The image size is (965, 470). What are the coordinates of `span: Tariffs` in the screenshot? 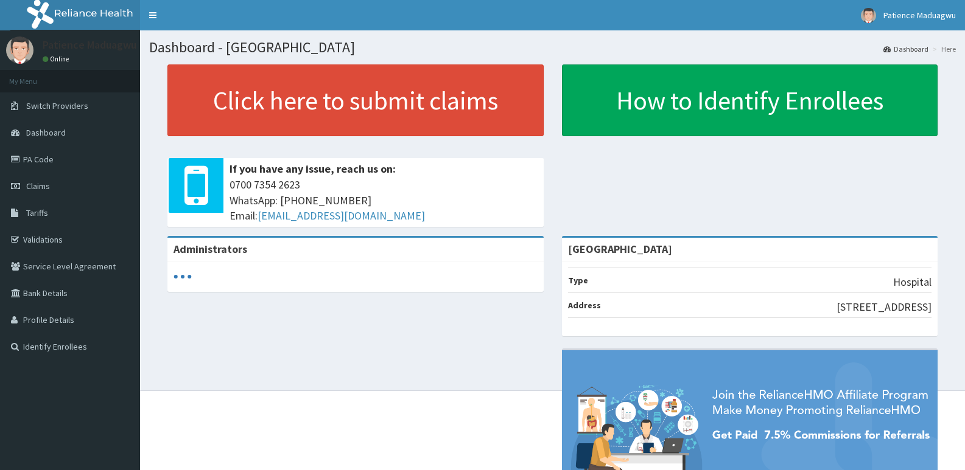 It's located at (37, 213).